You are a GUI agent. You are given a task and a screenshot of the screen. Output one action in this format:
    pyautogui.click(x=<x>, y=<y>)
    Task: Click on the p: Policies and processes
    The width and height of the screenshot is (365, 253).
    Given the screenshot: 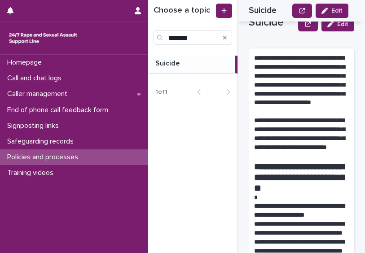 What is the action you would take?
    pyautogui.click(x=44, y=157)
    